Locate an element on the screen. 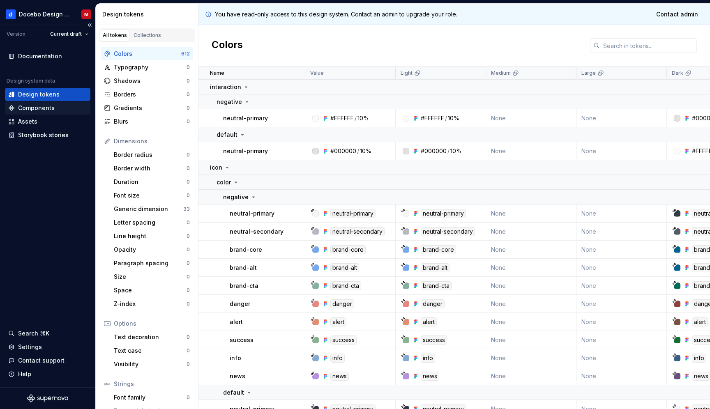  div: brand-cta is located at coordinates (436, 286).